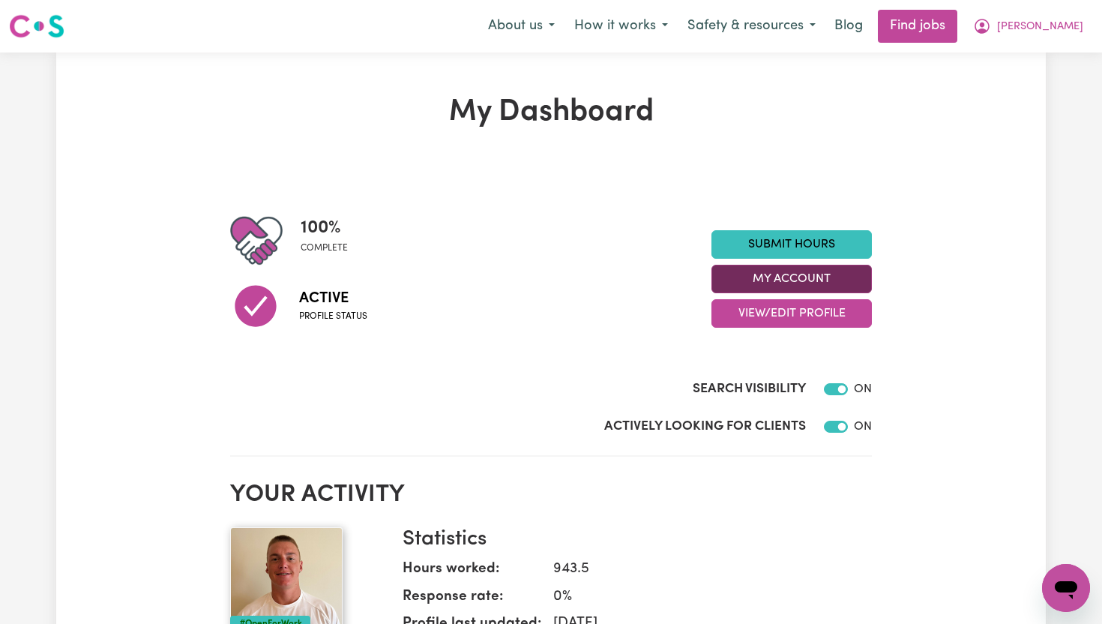 Image resolution: width=1102 pixels, height=624 pixels. What do you see at coordinates (621, 26) in the screenshot?
I see `button: How it works` at bounding box center [621, 26].